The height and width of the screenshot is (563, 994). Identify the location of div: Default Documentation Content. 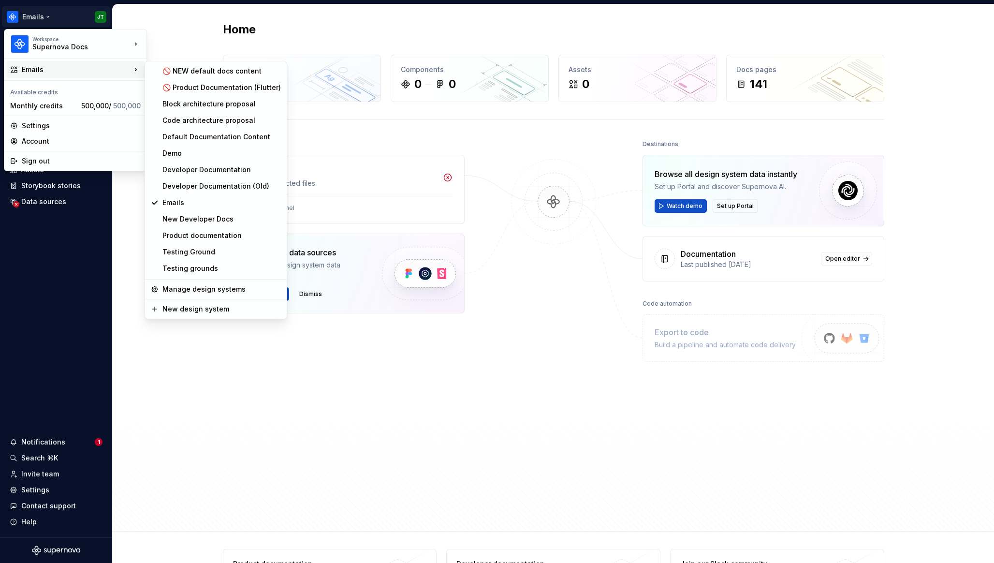
(221, 137).